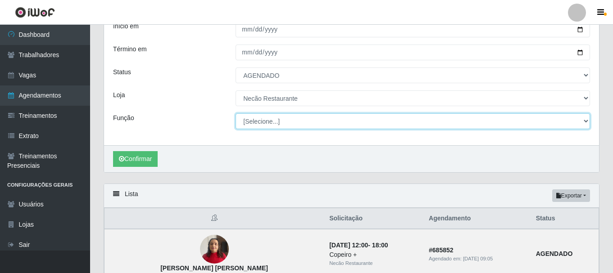 The width and height of the screenshot is (613, 273). I want to click on div: Necão Restaurante, so click(373, 263).